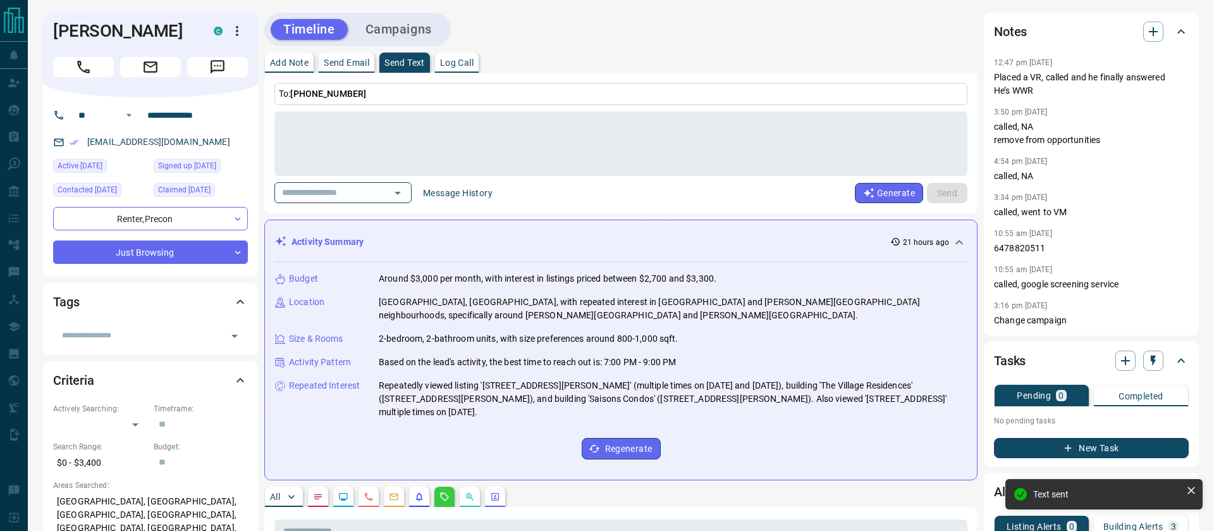 The width and height of the screenshot is (1214, 531). What do you see at coordinates (1092, 133) in the screenshot?
I see `p: called, NA remove from opportunities` at bounding box center [1092, 133].